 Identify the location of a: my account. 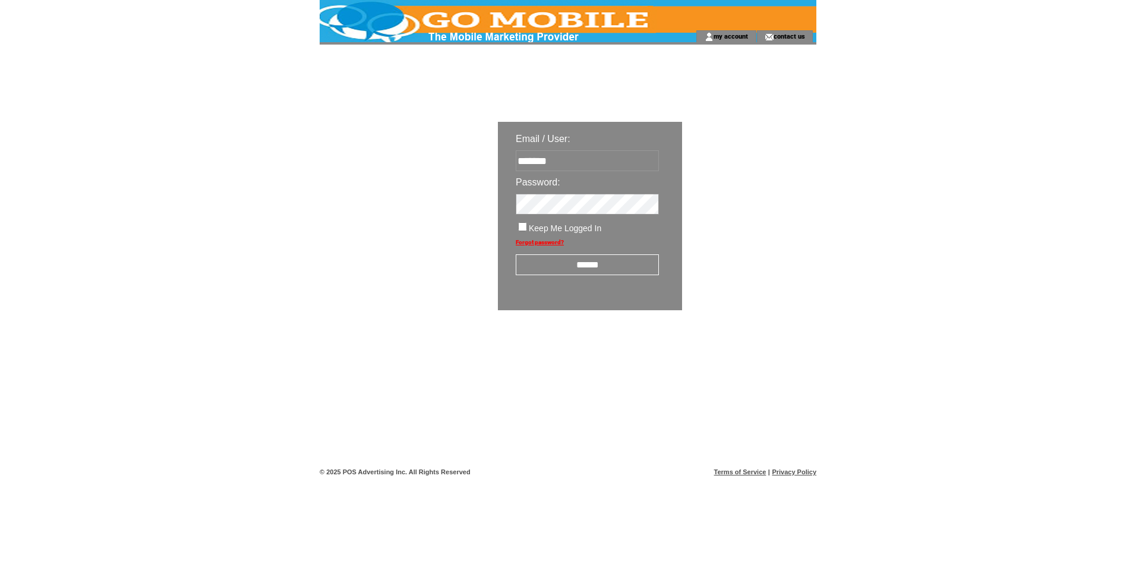
(731, 36).